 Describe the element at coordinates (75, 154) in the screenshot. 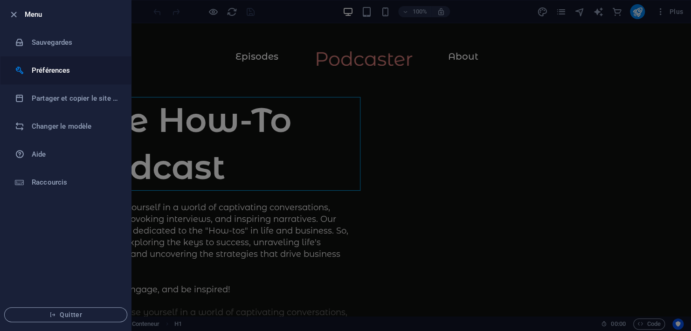

I see `h6: Aide` at that location.